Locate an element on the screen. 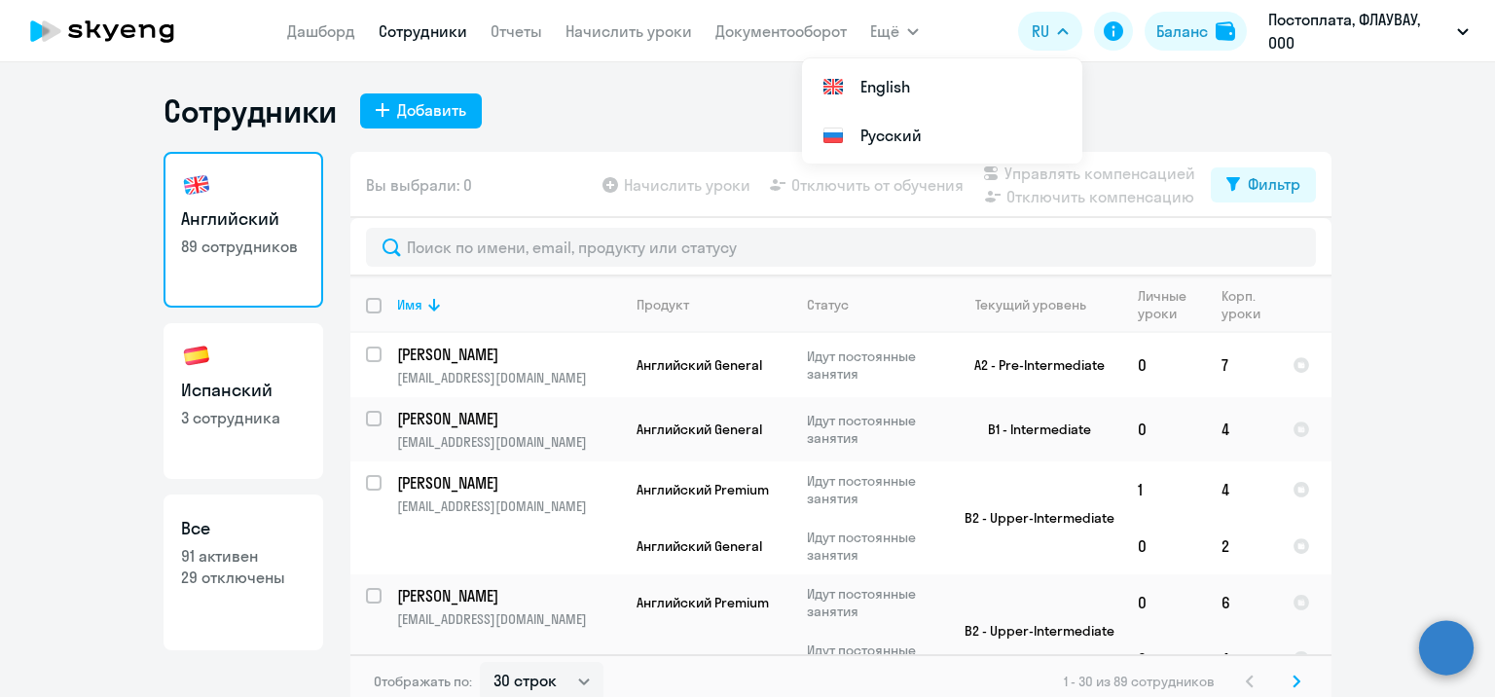  button: Фильтр is located at coordinates (1263, 185).